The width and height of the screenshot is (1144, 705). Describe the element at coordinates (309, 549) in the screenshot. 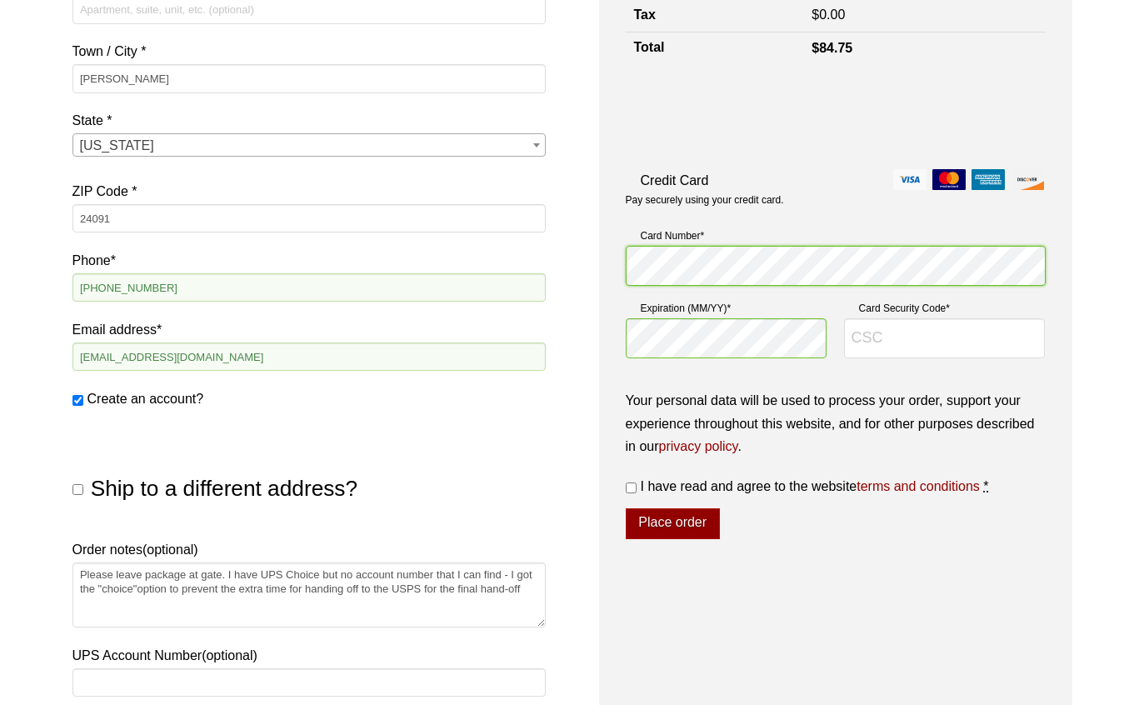

I see `label: Order notes` at that location.